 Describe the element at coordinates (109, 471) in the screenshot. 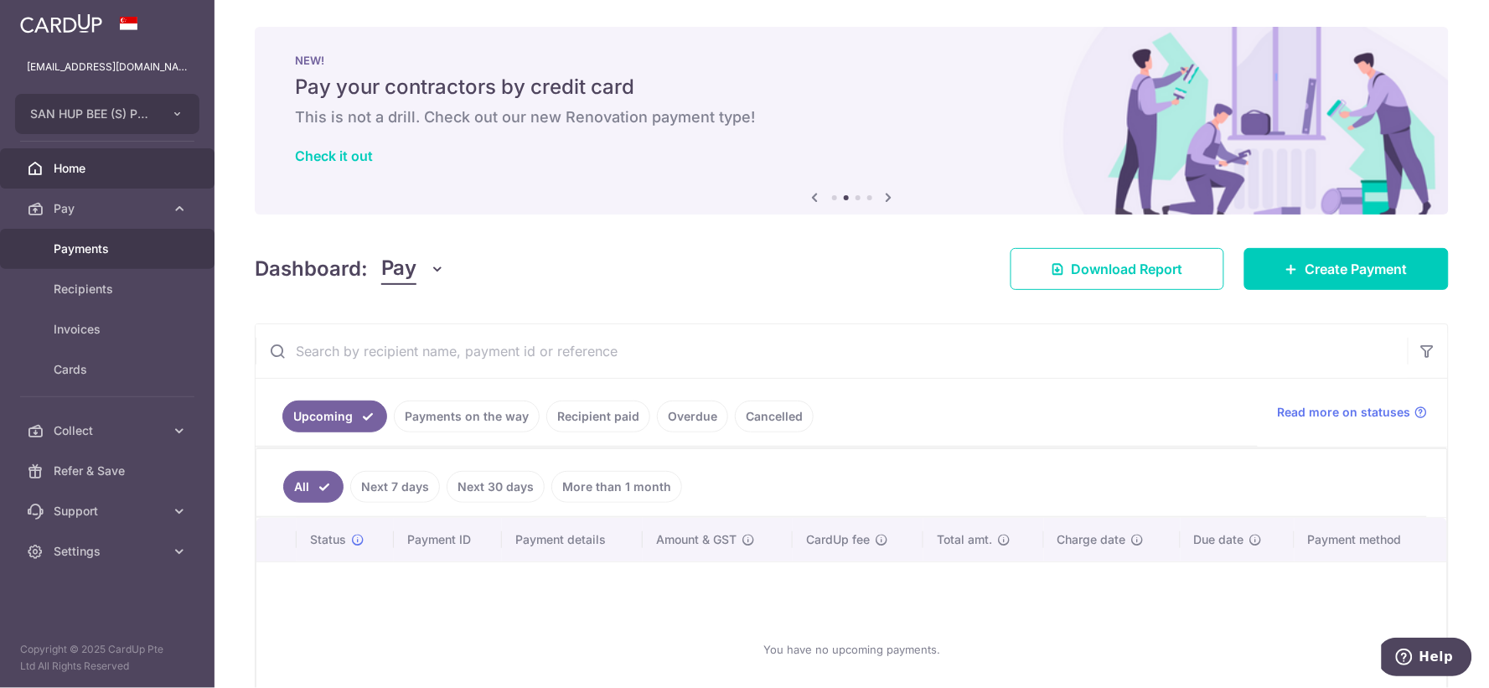

I see `span: Refer & Save` at that location.